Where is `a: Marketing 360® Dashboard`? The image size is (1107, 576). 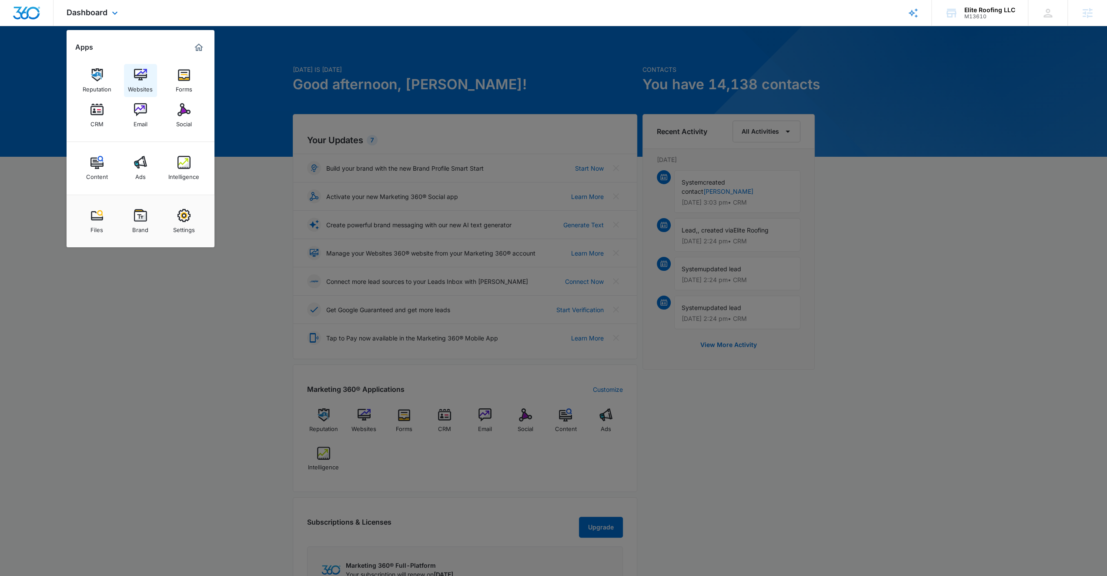
a: Marketing 360® Dashboard is located at coordinates (199, 47).